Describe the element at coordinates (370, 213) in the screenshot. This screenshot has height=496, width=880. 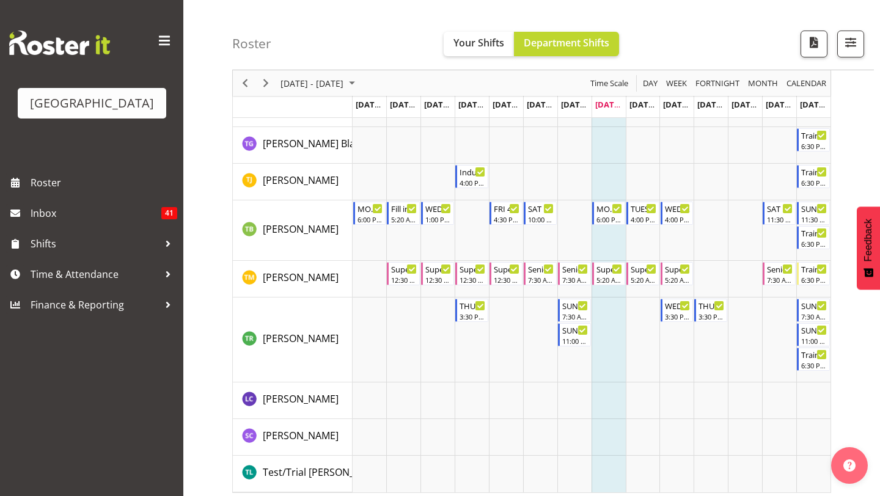
I see `div: Thomas Butson"s event - MON 6:00-9:00 Begin From Monday, September 1, 2025 at 6:00:00 PM GMT+12:0...` at that location.